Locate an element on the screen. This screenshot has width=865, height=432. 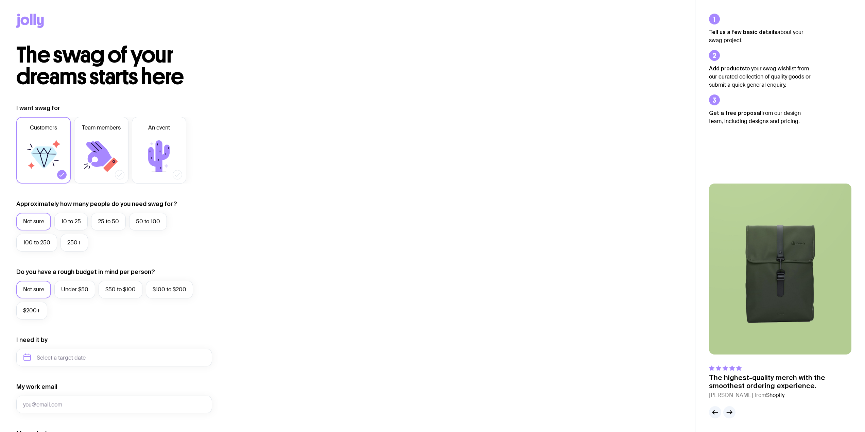
label: Under $50 is located at coordinates (75, 290).